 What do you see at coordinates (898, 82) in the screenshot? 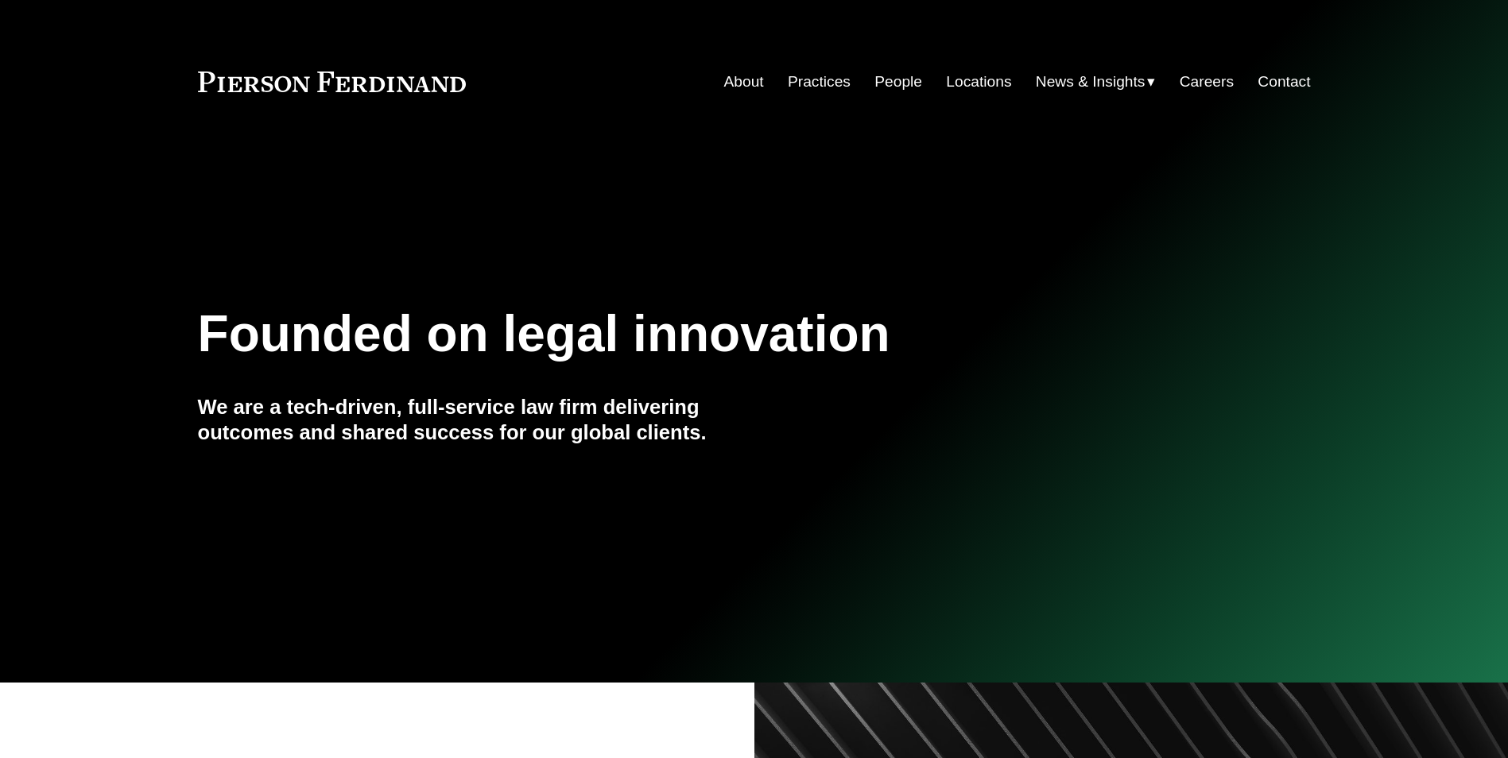
I see `a: People` at bounding box center [898, 82].